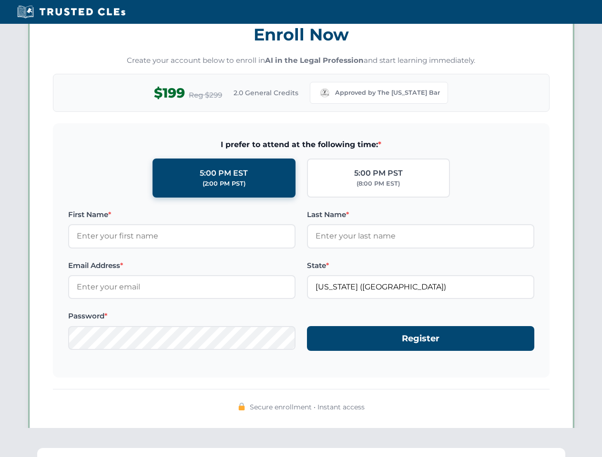 This screenshot has width=602, height=457. I want to click on div: 5:00 PM EST, so click(223, 173).